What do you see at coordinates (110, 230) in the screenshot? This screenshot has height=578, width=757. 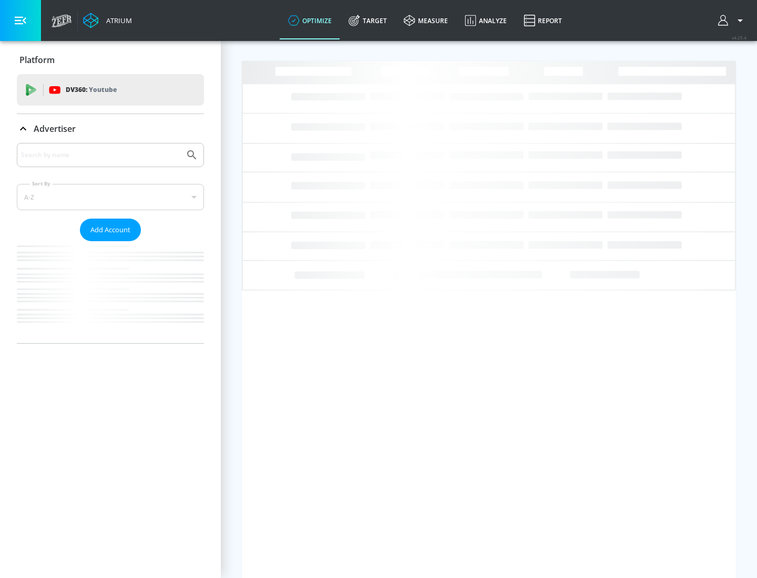 I see `button: Add Account` at bounding box center [110, 230].